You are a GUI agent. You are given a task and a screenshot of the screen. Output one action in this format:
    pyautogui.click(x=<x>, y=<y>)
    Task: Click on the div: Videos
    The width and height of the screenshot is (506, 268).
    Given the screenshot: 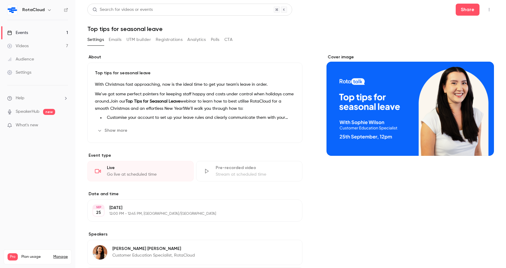 What is the action you would take?
    pyautogui.click(x=18, y=46)
    